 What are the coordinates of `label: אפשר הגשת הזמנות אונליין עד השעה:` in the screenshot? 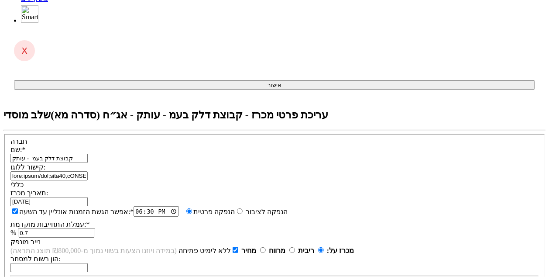 It's located at (72, 211).